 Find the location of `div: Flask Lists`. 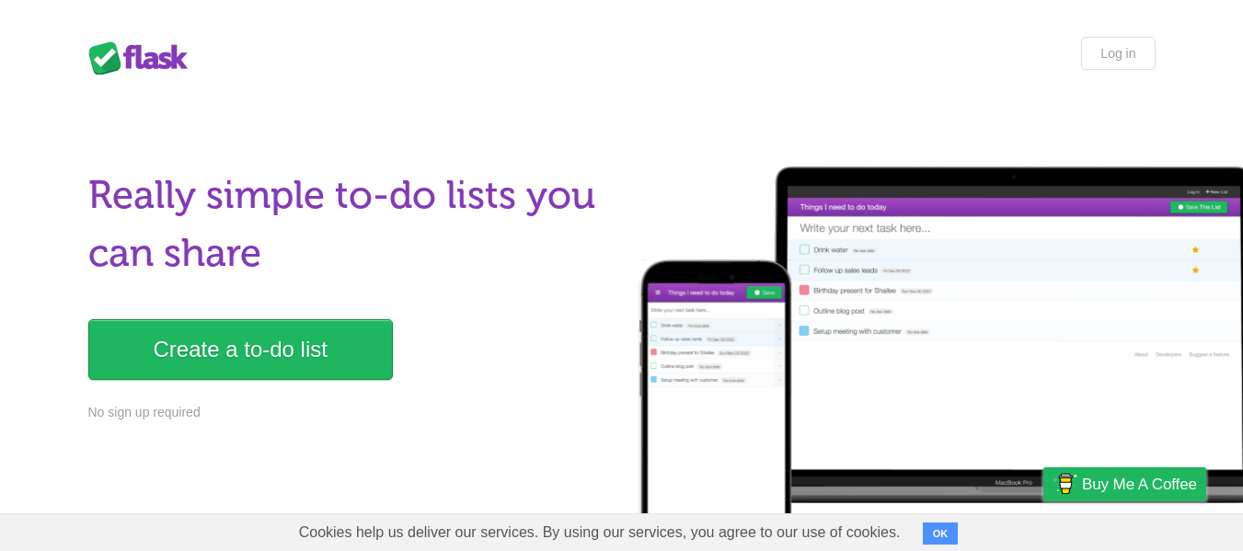

div: Flask Lists is located at coordinates (144, 58).